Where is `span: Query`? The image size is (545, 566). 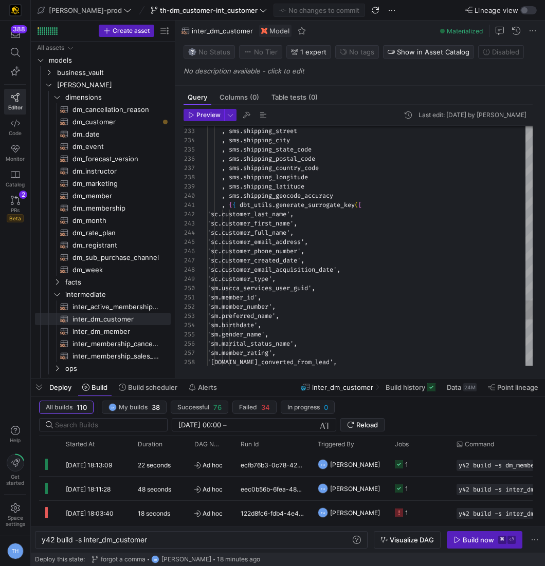
span: Query is located at coordinates (197, 97).